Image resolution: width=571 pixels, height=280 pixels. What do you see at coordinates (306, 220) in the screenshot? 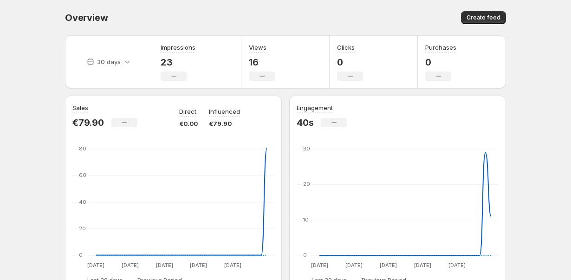
I see `text: 10` at bounding box center [306, 220].